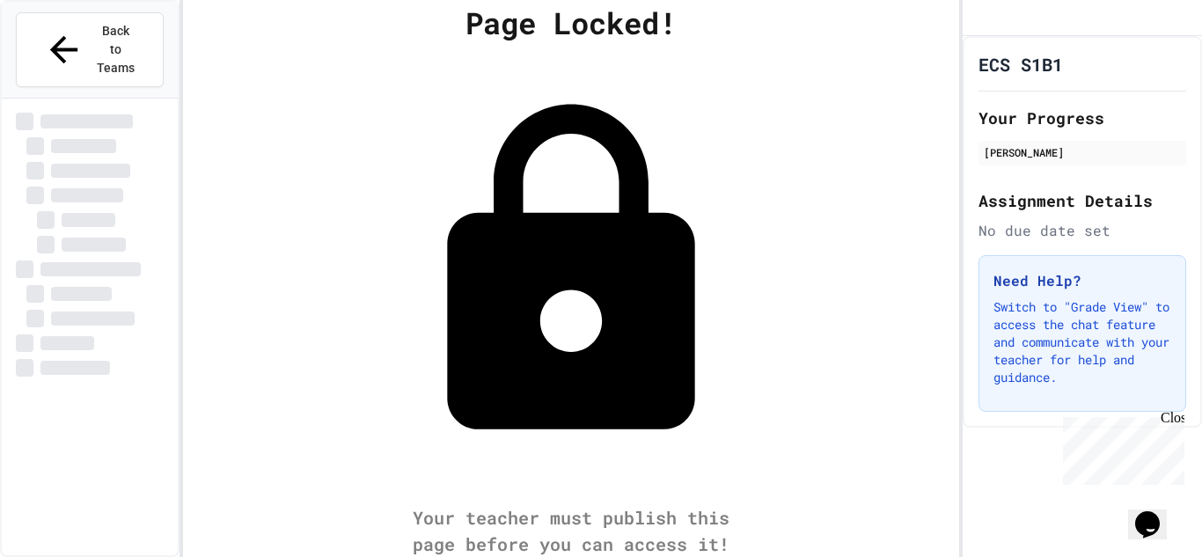 This screenshot has width=1202, height=557. Describe the element at coordinates (1083, 118) in the screenshot. I see `h2: Your Progress` at that location.